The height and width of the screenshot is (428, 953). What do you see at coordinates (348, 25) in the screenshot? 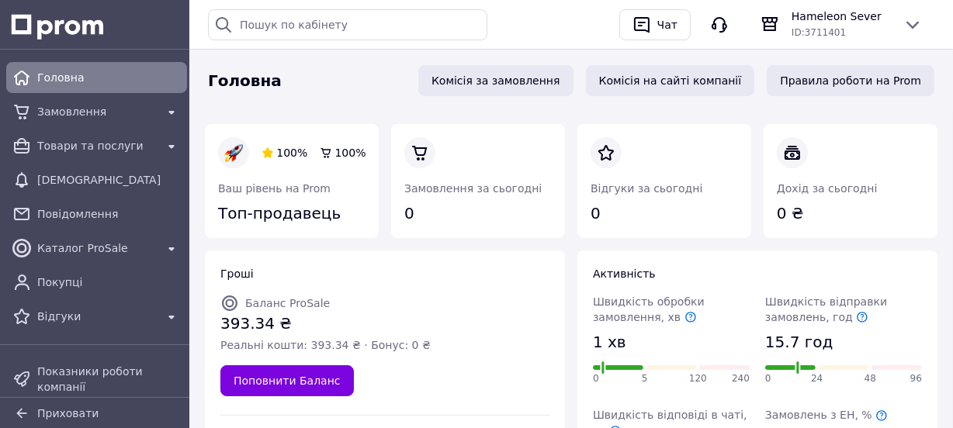
I see `input: Пошук по кабінету` at bounding box center [348, 25].